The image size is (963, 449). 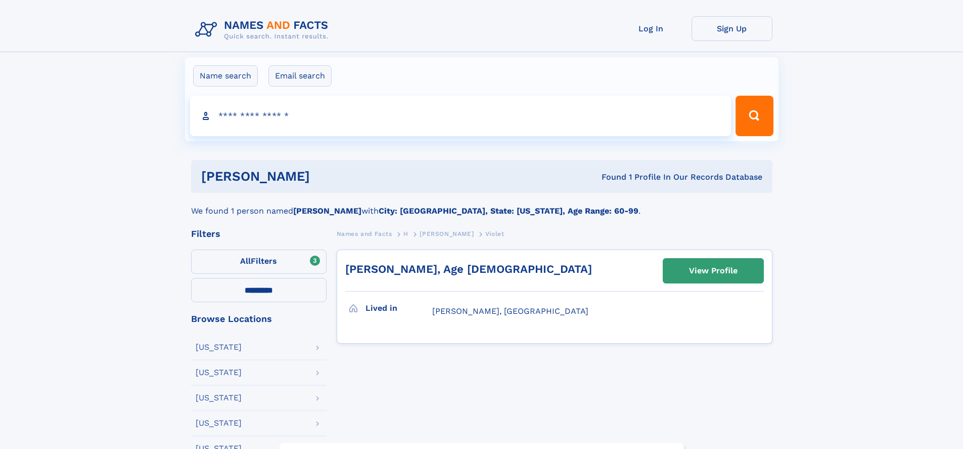 I want to click on a: View Profile, so click(x=714, y=271).